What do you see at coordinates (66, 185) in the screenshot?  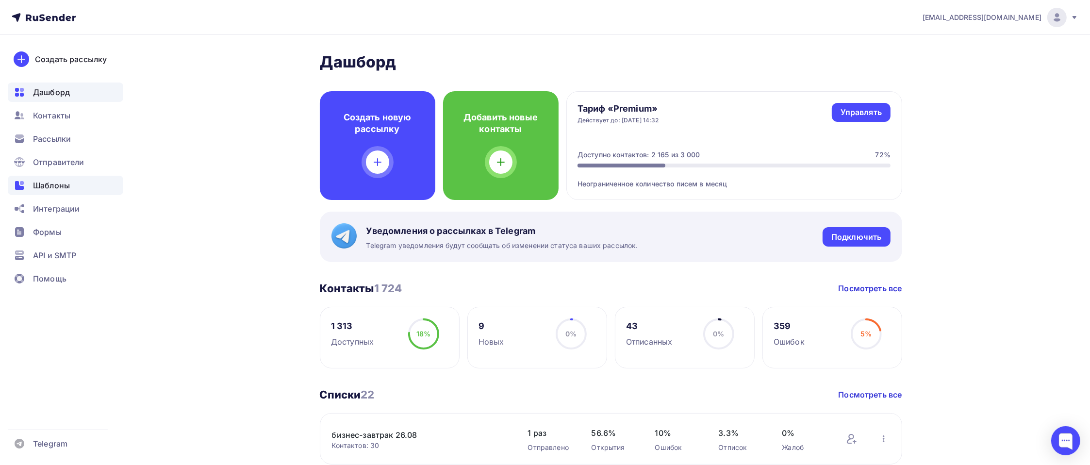 I see `a: Шаблоны` at bounding box center [66, 185].